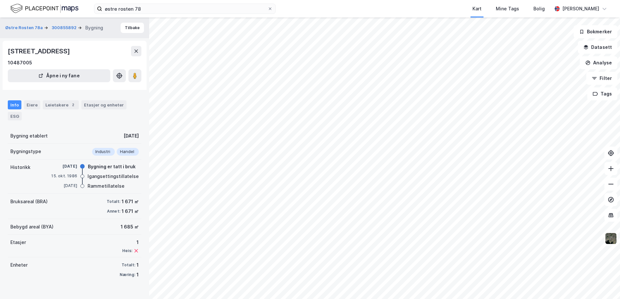 Image resolution: width=620 pixels, height=299 pixels. I want to click on div: Mine Tags, so click(507, 9).